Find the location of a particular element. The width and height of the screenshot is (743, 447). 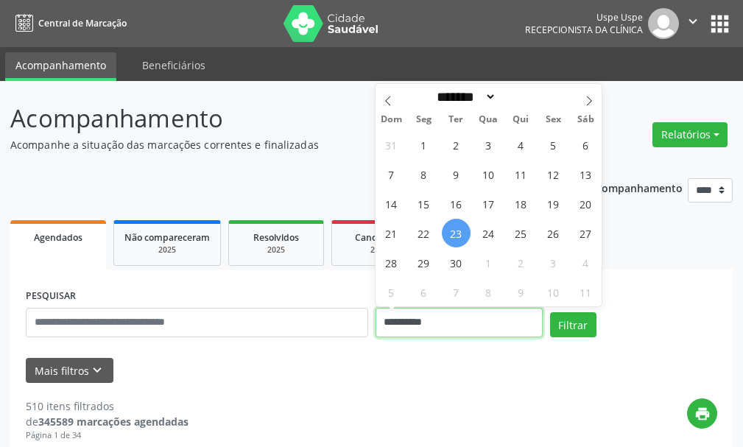

button: Mais filtroskeyboard_arrow_down is located at coordinates (69, 370).